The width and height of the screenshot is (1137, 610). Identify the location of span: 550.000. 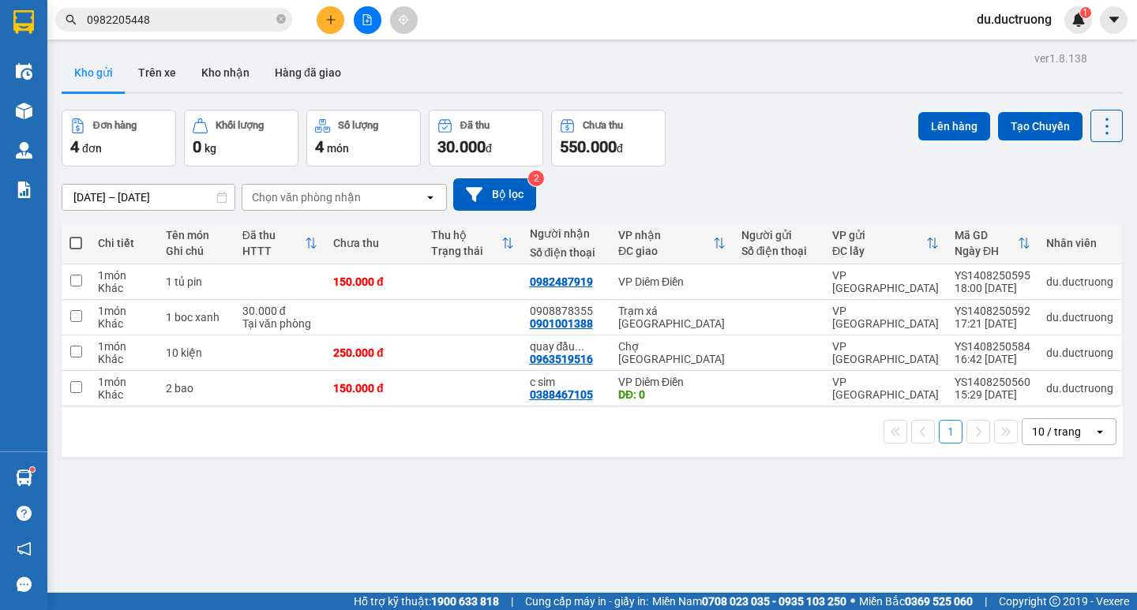
(588, 147).